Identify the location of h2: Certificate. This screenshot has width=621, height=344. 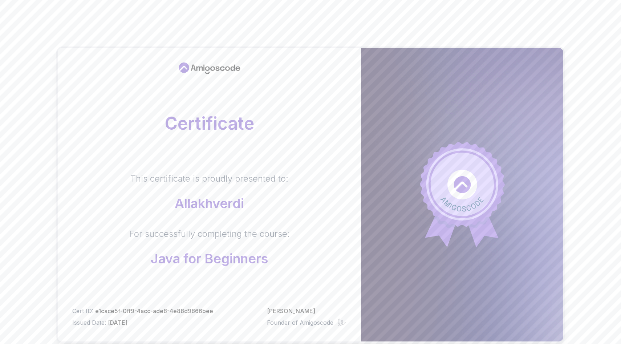
(209, 123).